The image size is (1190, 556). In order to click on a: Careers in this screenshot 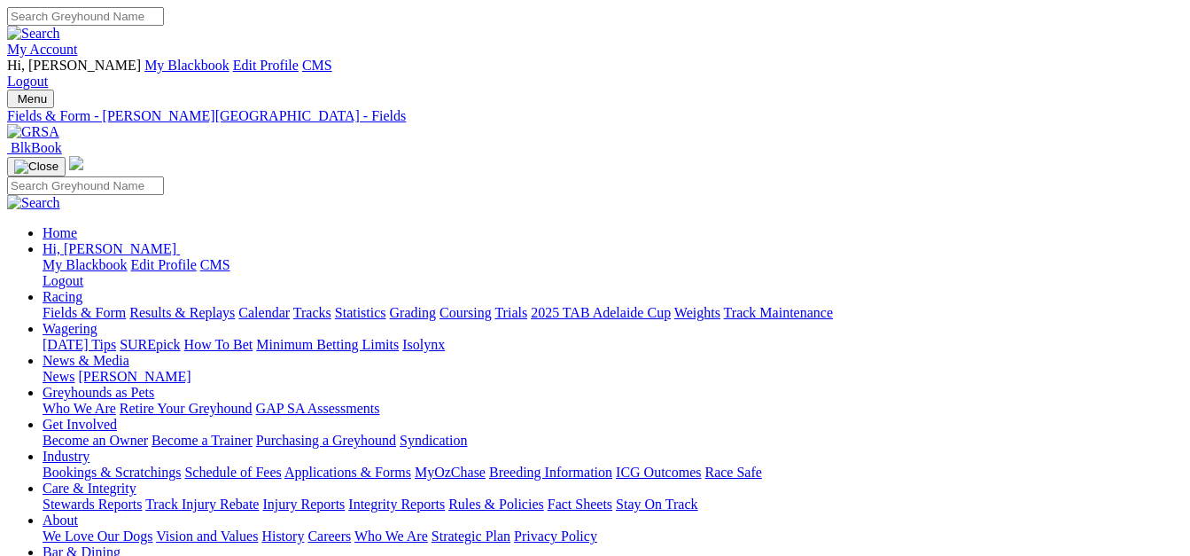, I will do `click(329, 535)`.